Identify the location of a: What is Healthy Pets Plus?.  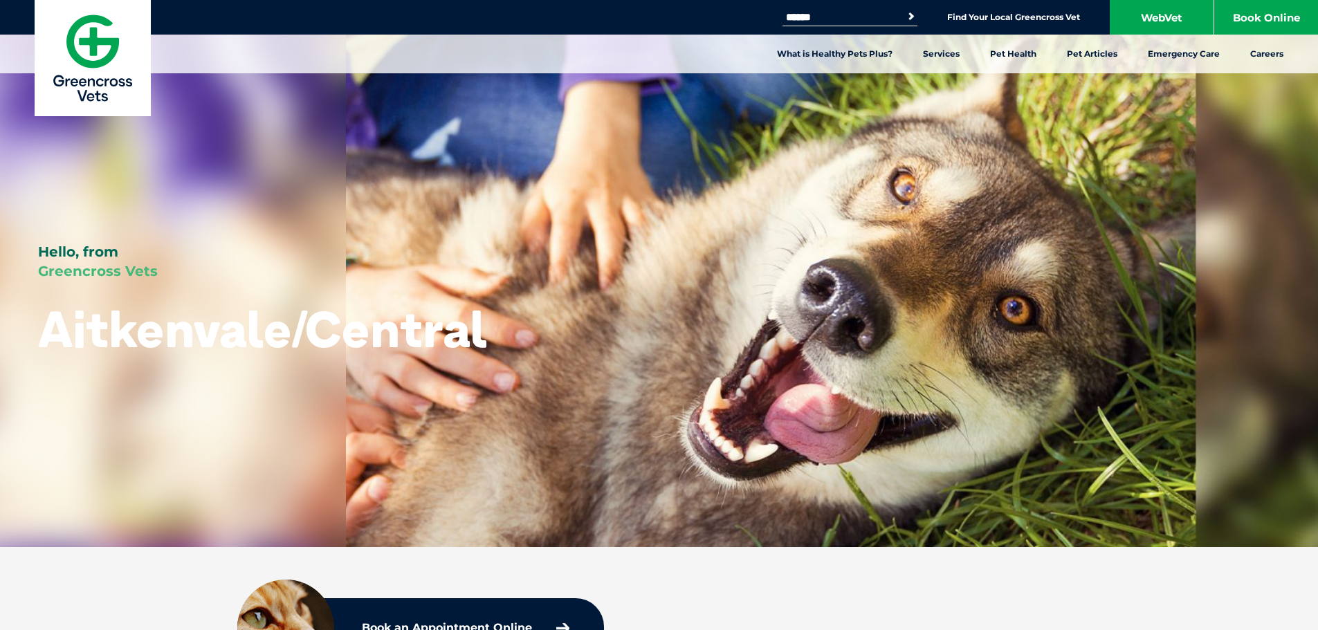
(834, 54).